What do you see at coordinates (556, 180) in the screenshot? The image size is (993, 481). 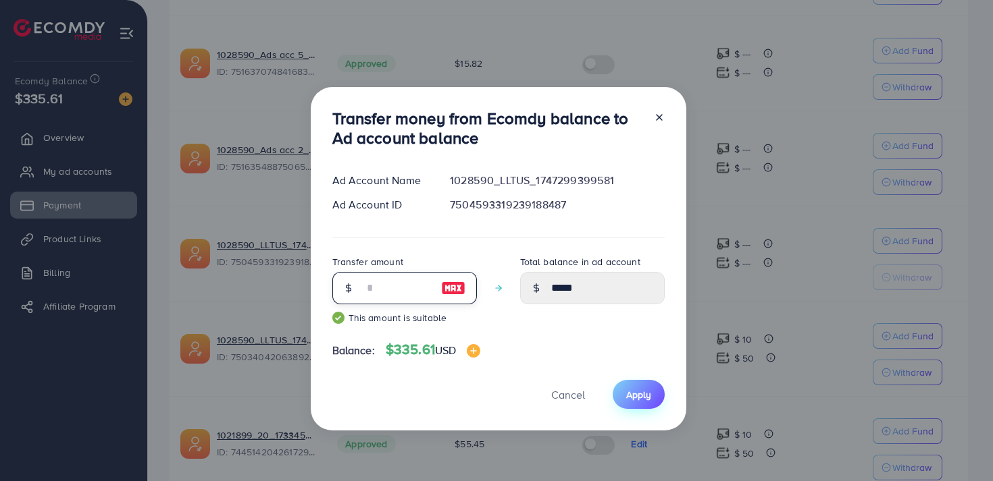 I see `div: 1028590_LLTUS_1747299399581` at bounding box center [556, 180].